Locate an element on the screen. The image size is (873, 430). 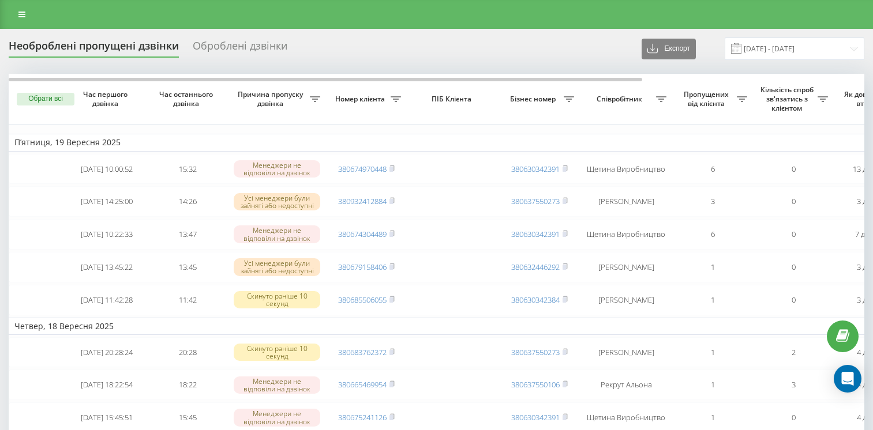
span: Час першого дзвінка is located at coordinates (107, 99).